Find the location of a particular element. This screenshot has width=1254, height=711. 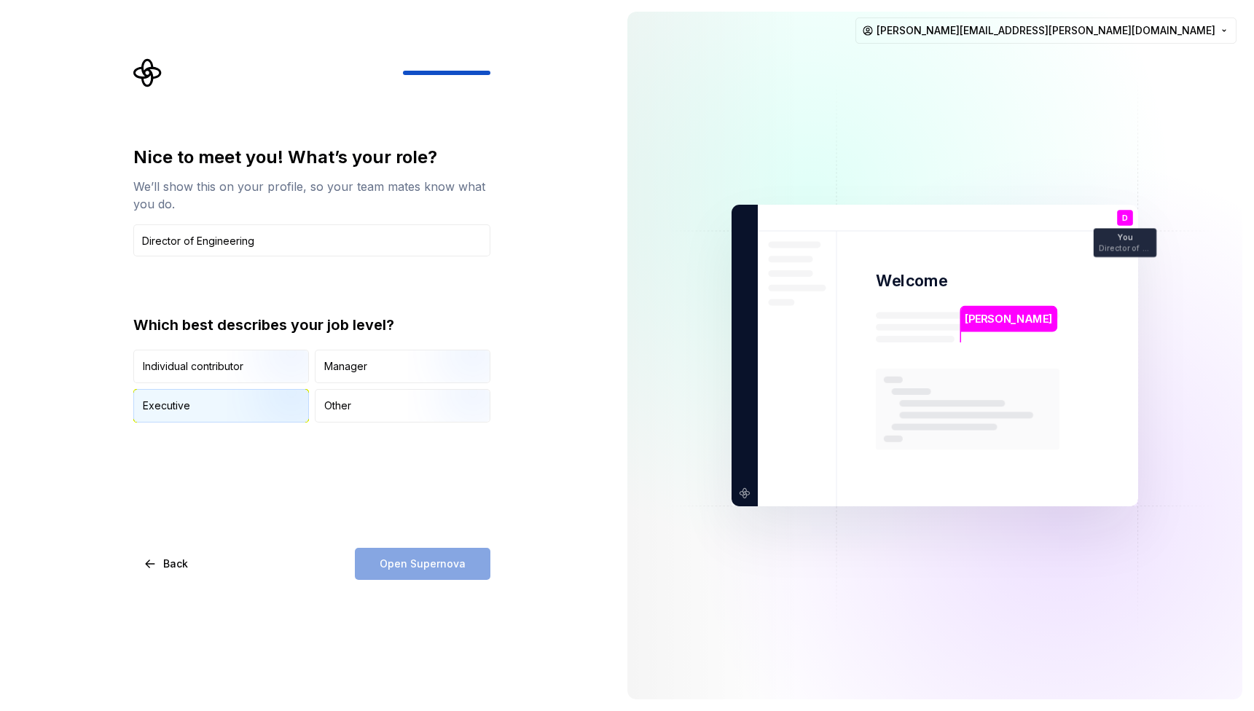

input: Job title is located at coordinates (312, 241).